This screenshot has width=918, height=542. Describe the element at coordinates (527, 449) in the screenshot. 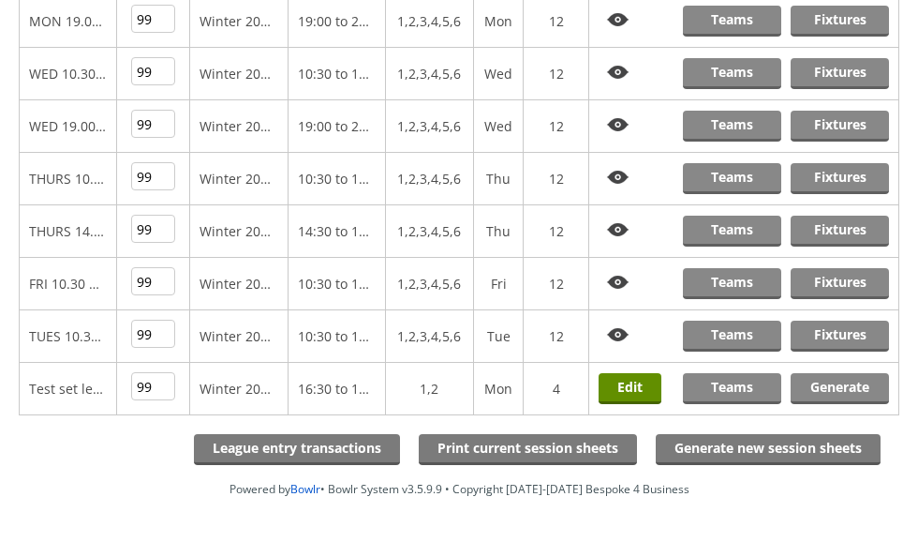

I see `a: Print current session sheets` at that location.